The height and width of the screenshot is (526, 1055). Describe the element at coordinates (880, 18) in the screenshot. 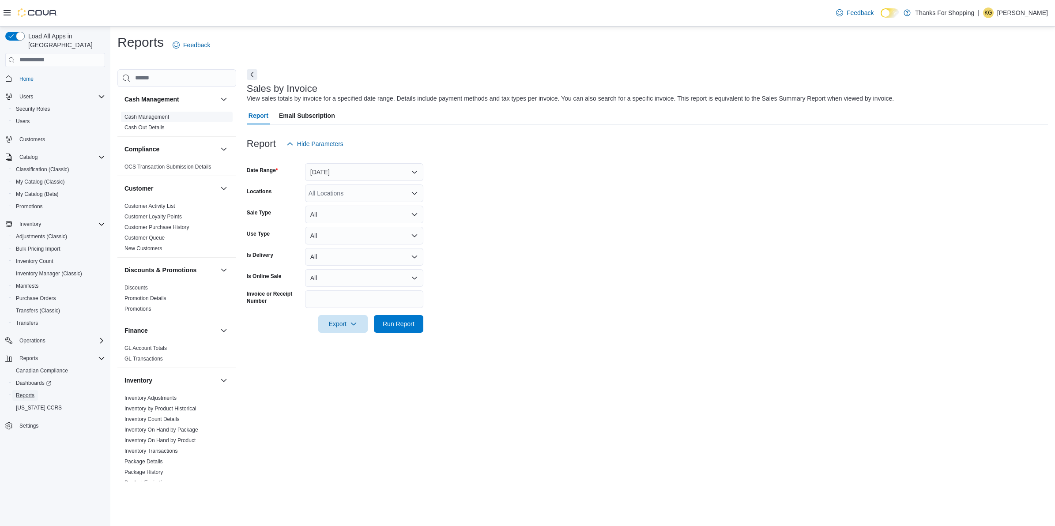

I see `span: Dark Mode` at that location.